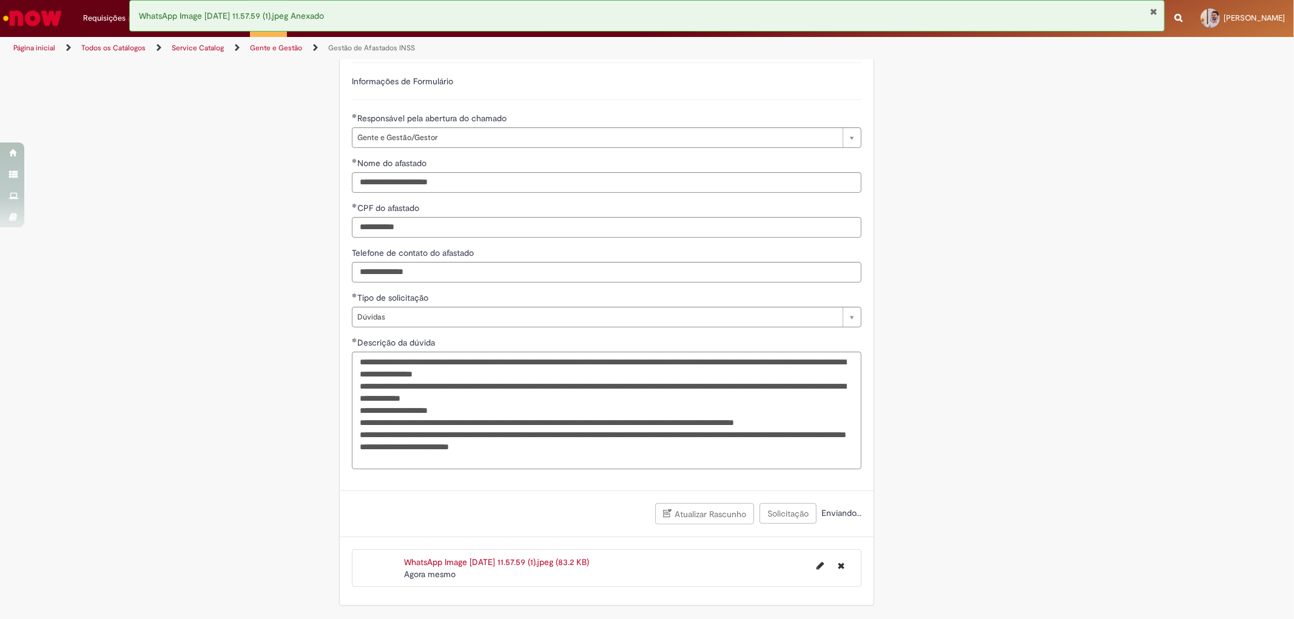 Image resolution: width=1294 pixels, height=619 pixels. What do you see at coordinates (371, 48) in the screenshot?
I see `a: Gestão de Afastados INSS` at bounding box center [371, 48].